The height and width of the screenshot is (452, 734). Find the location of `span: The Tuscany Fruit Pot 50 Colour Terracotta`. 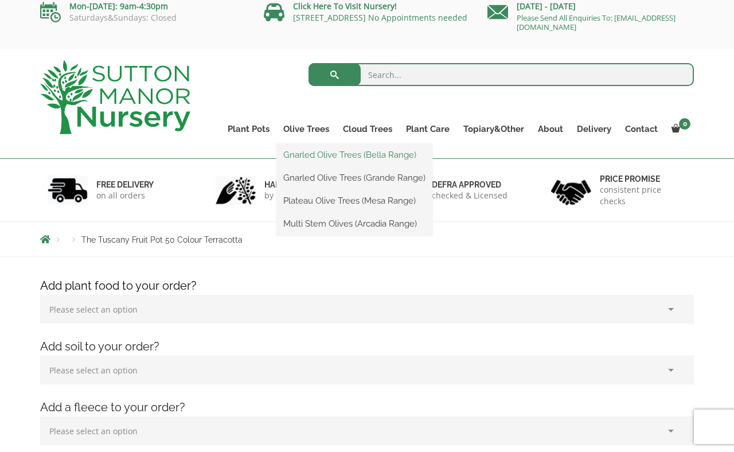

span: The Tuscany Fruit Pot 50 Colour Terracotta is located at coordinates (162, 240).